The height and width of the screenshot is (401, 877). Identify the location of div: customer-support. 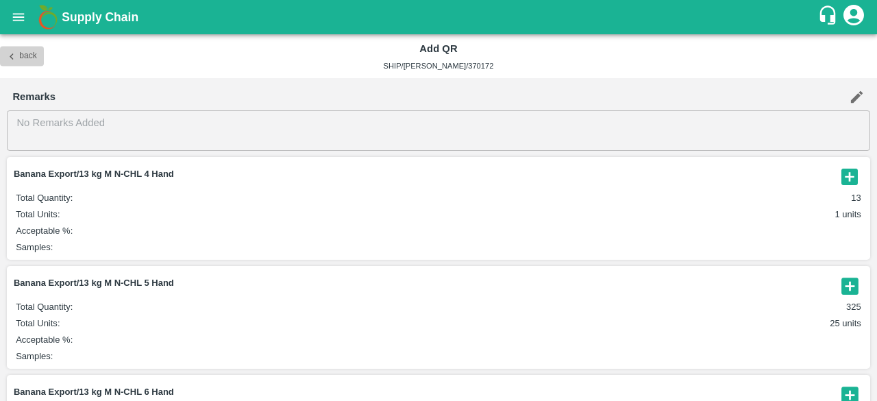
(829, 17).